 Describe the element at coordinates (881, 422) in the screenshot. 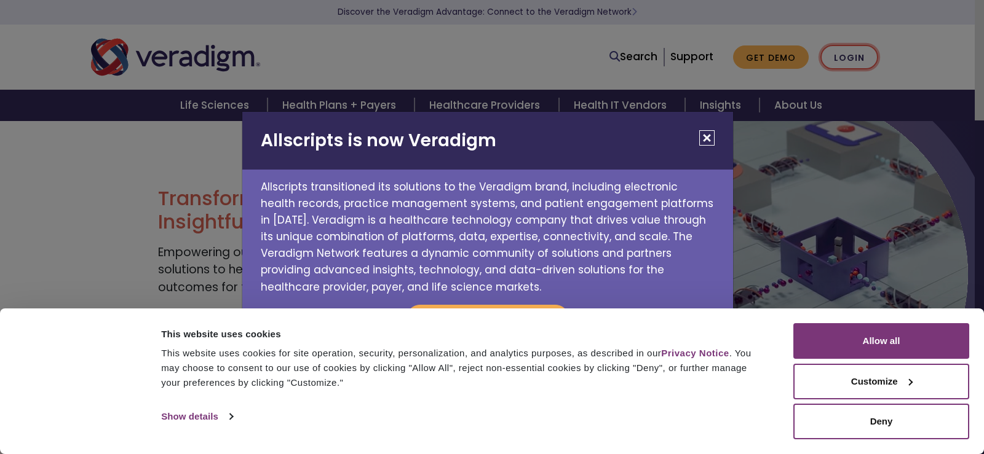

I see `button: Deny` at that location.